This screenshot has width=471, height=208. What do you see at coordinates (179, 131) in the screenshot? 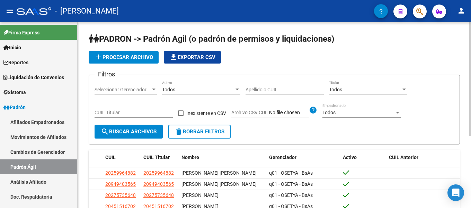
I see `mat-icon: delete` at bounding box center [179, 131].